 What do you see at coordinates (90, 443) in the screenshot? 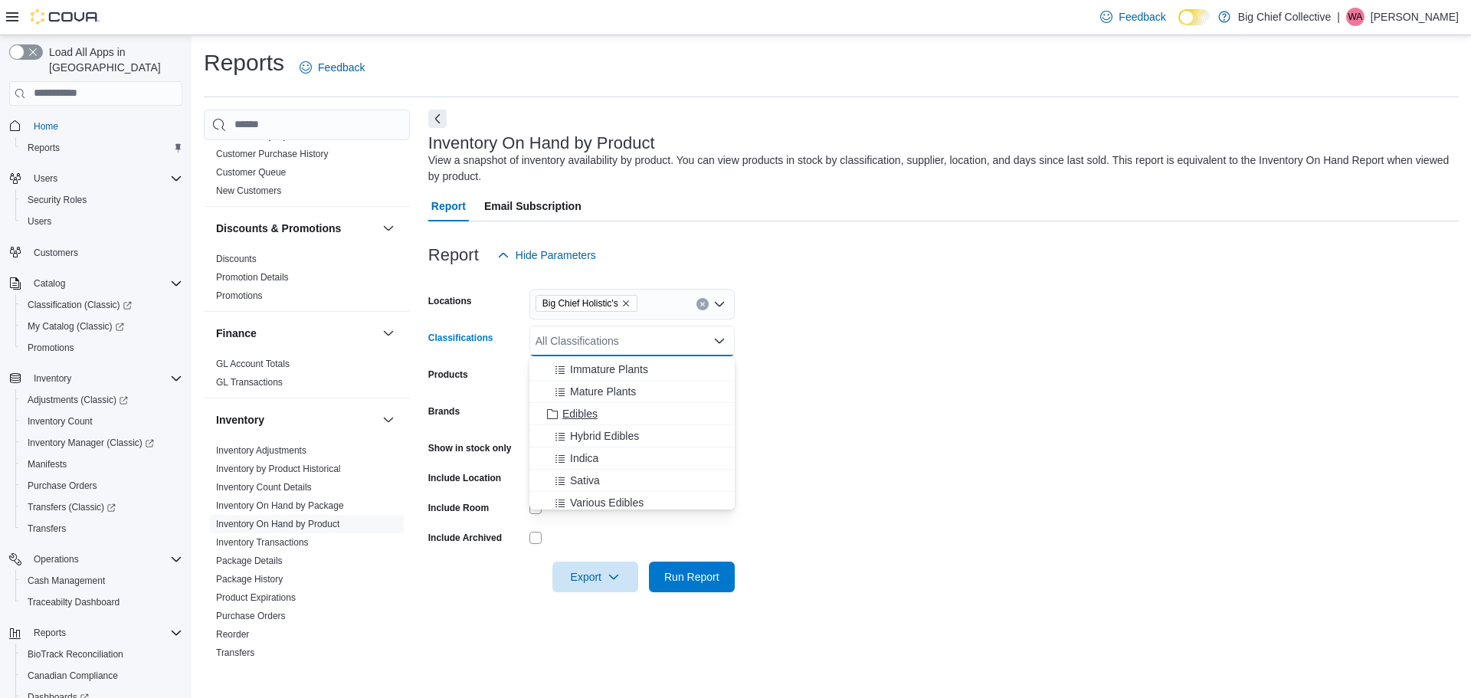
I see `a: Inventory Manager (Classic)` at bounding box center [90, 443].